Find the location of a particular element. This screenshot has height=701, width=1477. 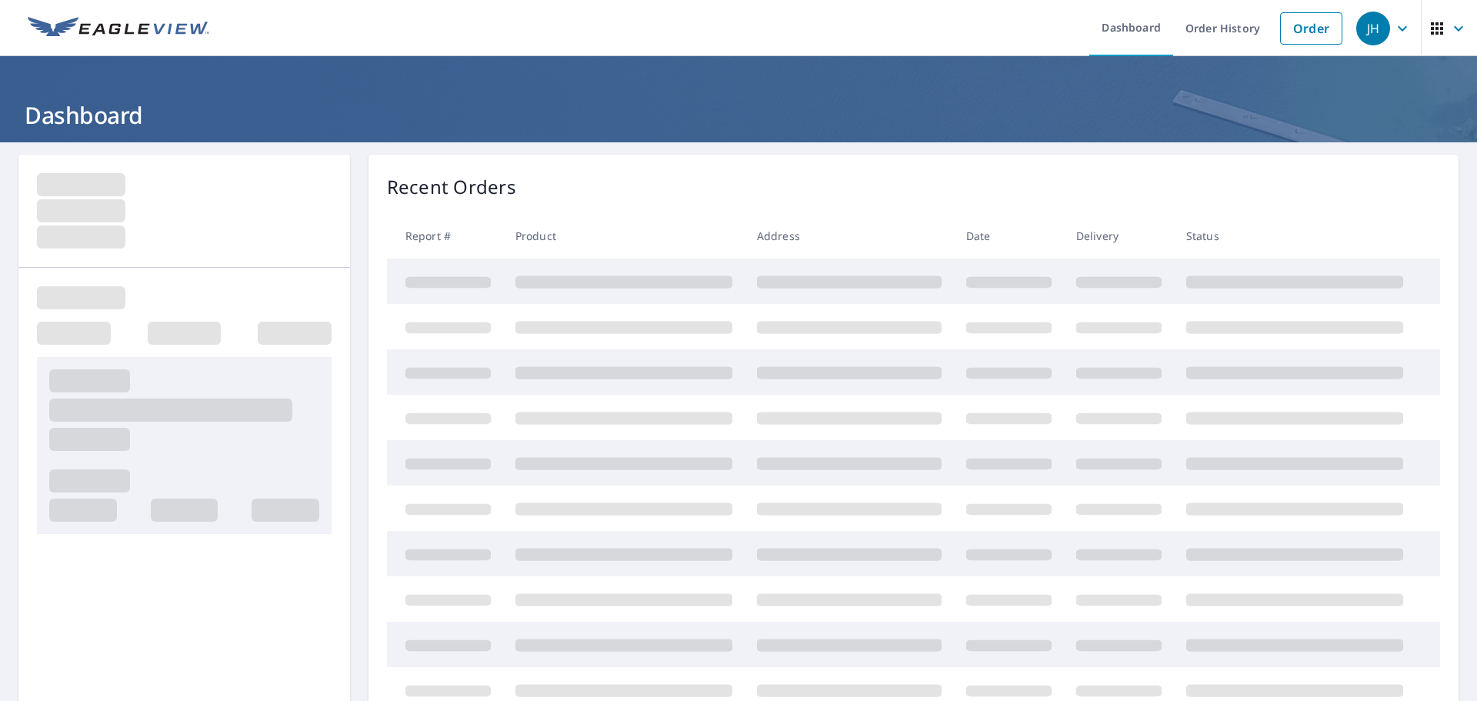

th: Report # is located at coordinates (445, 235).